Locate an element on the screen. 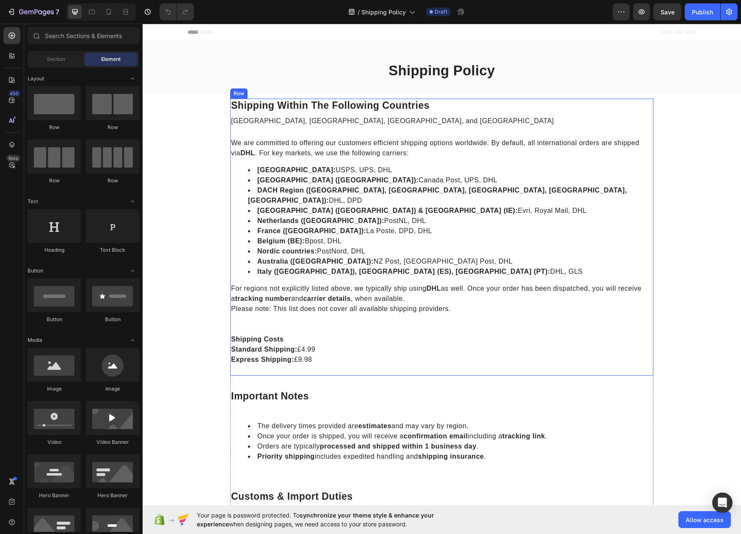  strong: Priority shipping is located at coordinates (143, 432).